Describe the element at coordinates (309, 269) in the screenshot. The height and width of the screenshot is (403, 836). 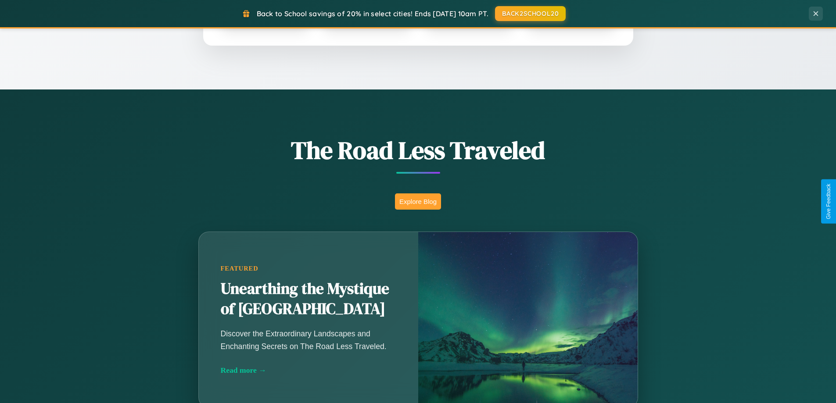
I see `div: Featured` at that location.